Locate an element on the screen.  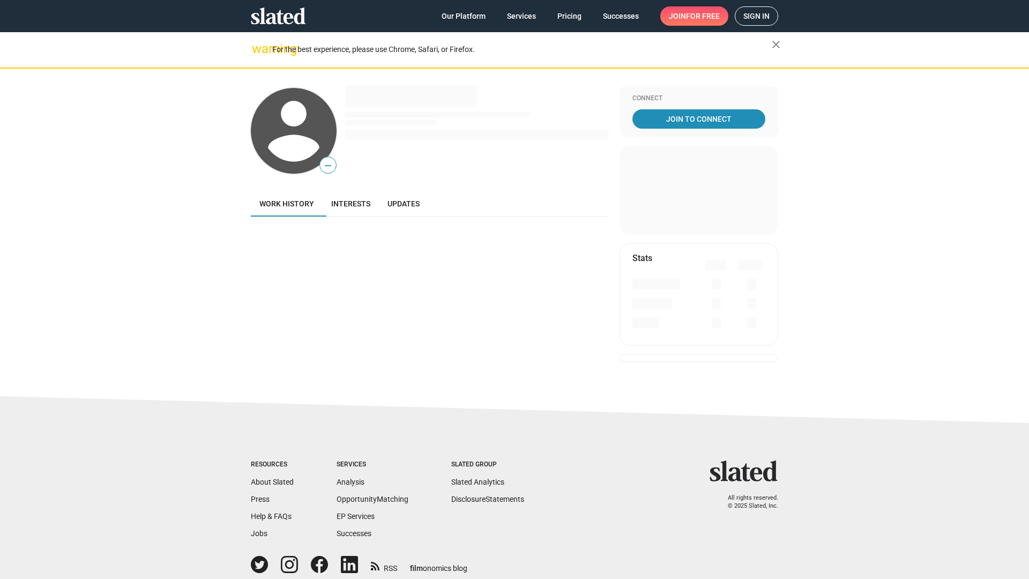
mat-icon: close is located at coordinates (776, 44).